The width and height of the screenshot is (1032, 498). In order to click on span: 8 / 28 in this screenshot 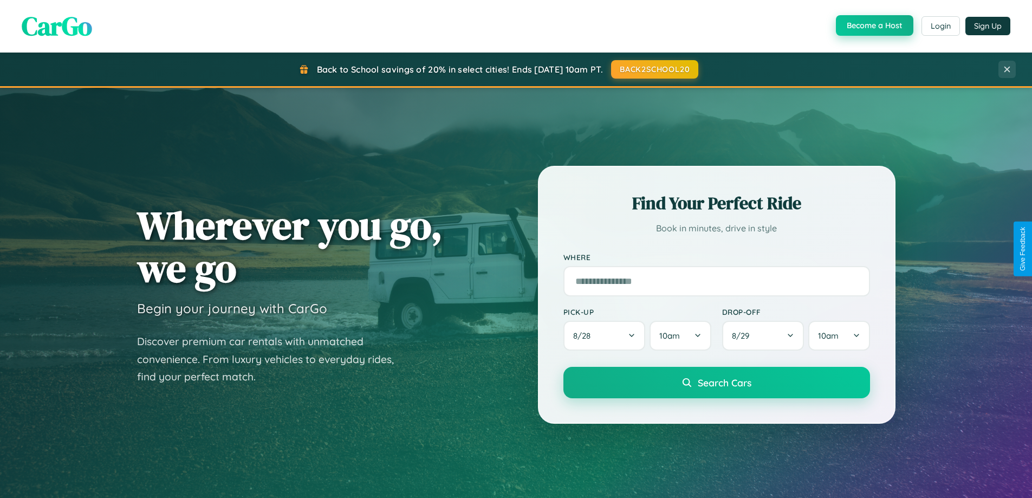, I will do `click(584, 335)`.